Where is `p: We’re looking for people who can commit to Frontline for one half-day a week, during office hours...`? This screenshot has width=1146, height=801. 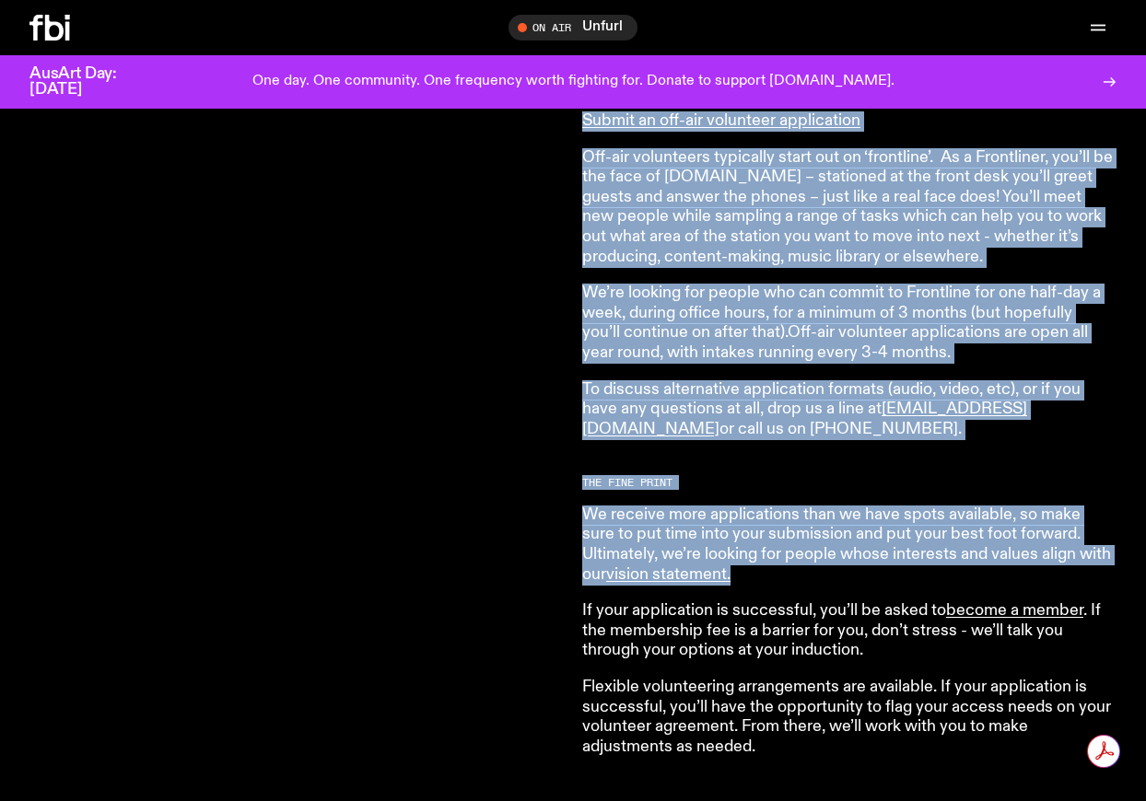
p: We’re looking for people who can commit to Frontline for one half-day a week, during office hours... is located at coordinates (848, 323).